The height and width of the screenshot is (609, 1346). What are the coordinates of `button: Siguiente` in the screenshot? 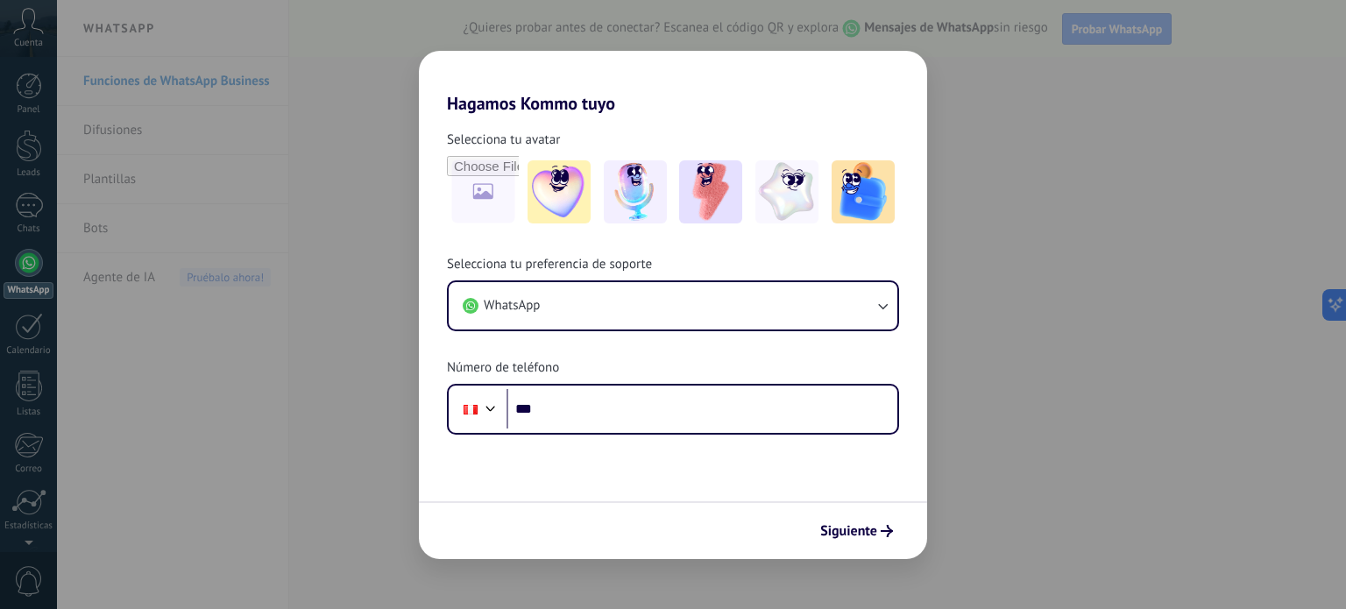 It's located at (856, 531).